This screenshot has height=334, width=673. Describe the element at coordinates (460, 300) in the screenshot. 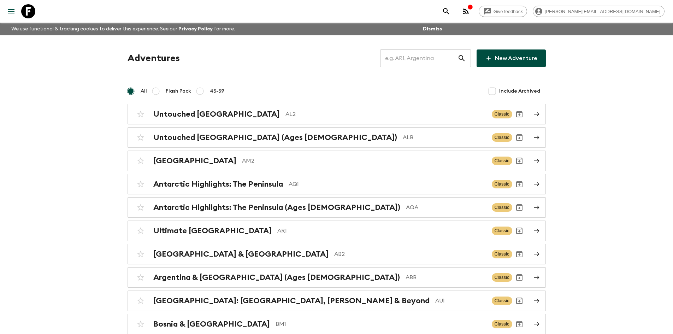

I see `p: AU1` at that location.